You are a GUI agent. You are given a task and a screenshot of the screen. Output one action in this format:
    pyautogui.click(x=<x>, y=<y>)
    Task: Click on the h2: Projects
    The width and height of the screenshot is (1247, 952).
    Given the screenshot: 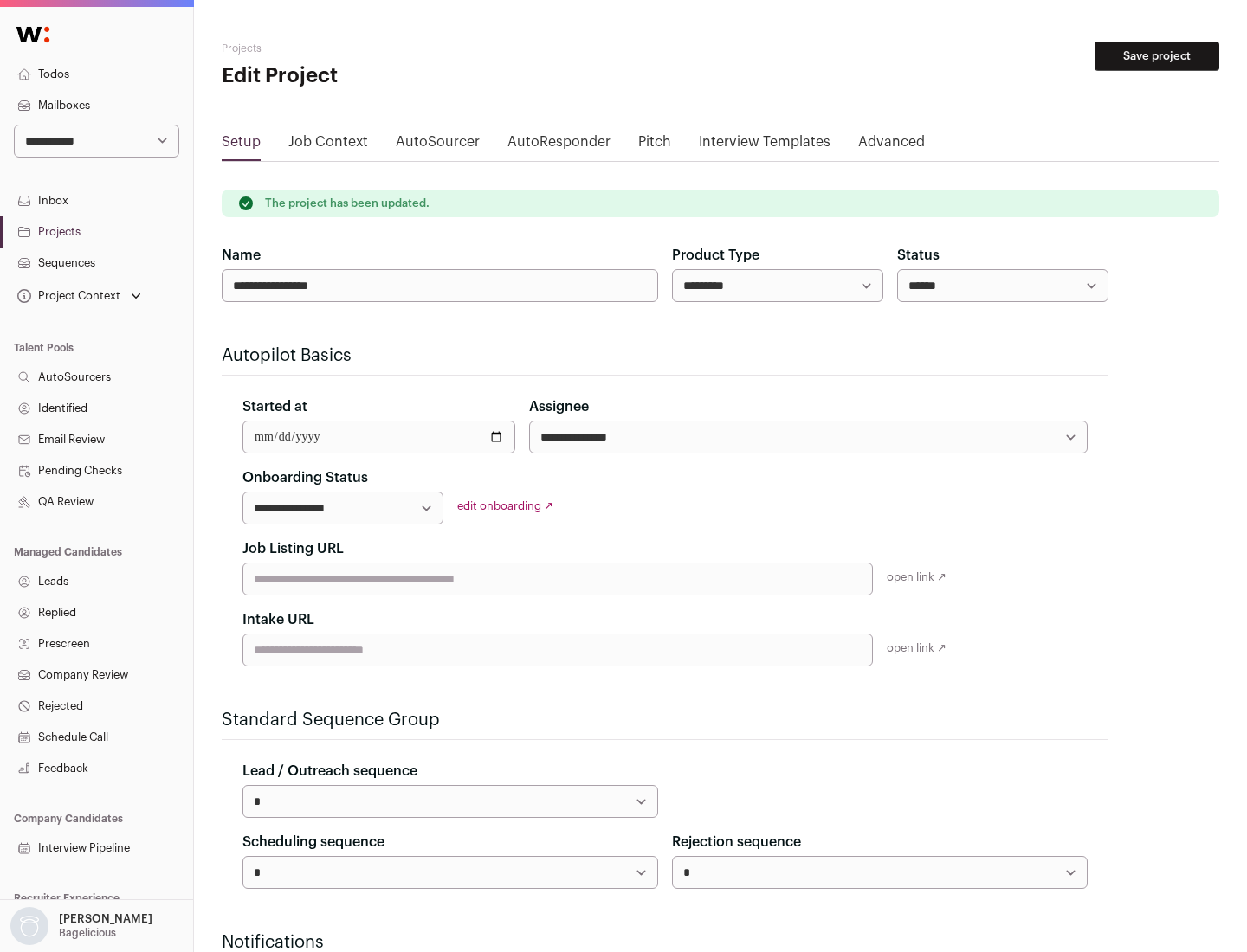 What is the action you would take?
    pyautogui.click(x=388, y=48)
    